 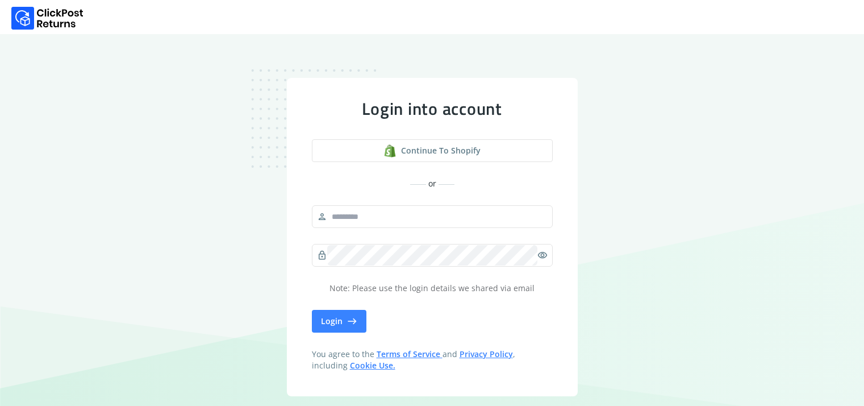 What do you see at coordinates (339, 321) in the screenshot?
I see `button: Login east` at bounding box center [339, 321].